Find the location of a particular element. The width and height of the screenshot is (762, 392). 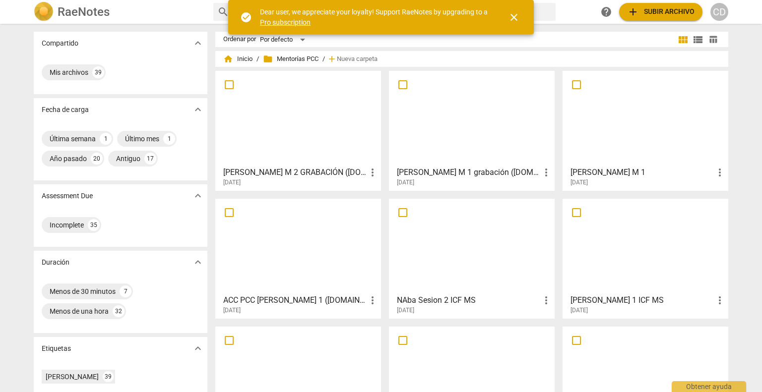

div: 35 is located at coordinates (94, 225).